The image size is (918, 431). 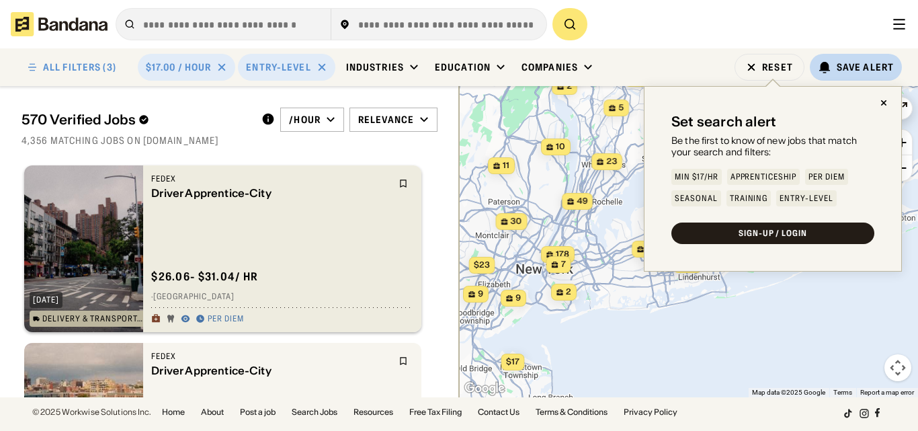 What do you see at coordinates (696, 198) in the screenshot?
I see `div: Seasonal` at bounding box center [696, 198].